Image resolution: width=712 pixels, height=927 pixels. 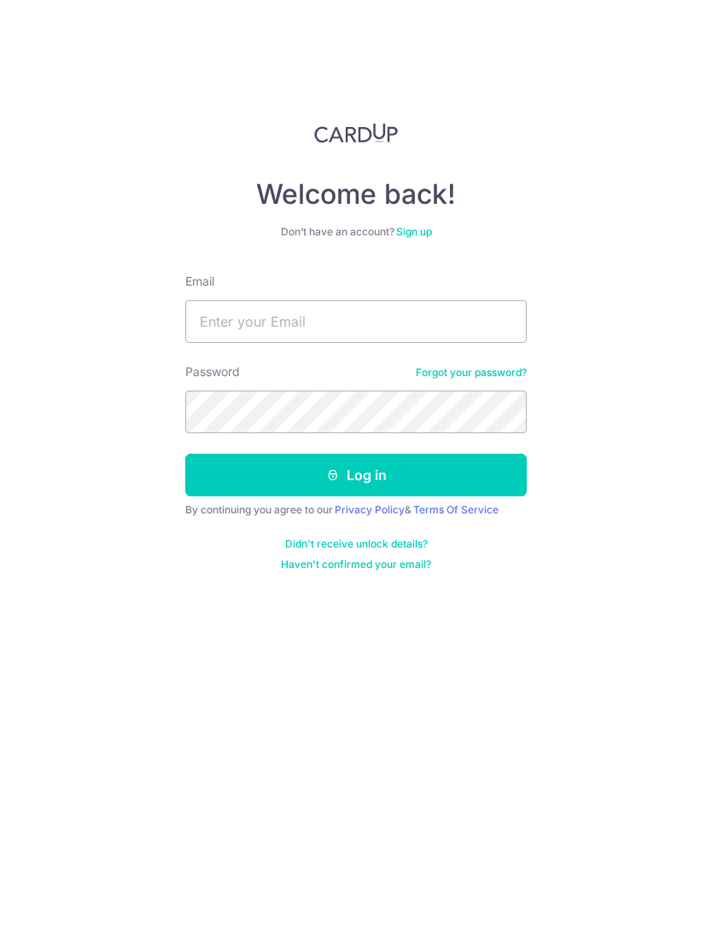 What do you see at coordinates (456, 509) in the screenshot?
I see `a: Terms Of Service` at bounding box center [456, 509].